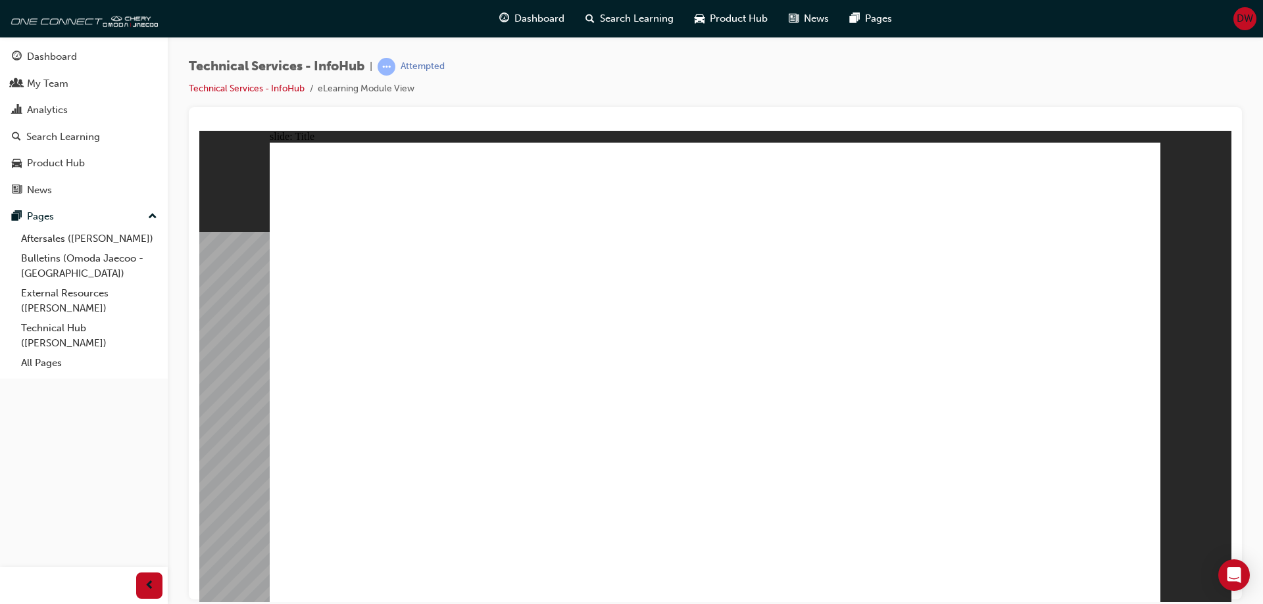 The image size is (1263, 604). Describe the element at coordinates (84, 84) in the screenshot. I see `a: My Team` at that location.